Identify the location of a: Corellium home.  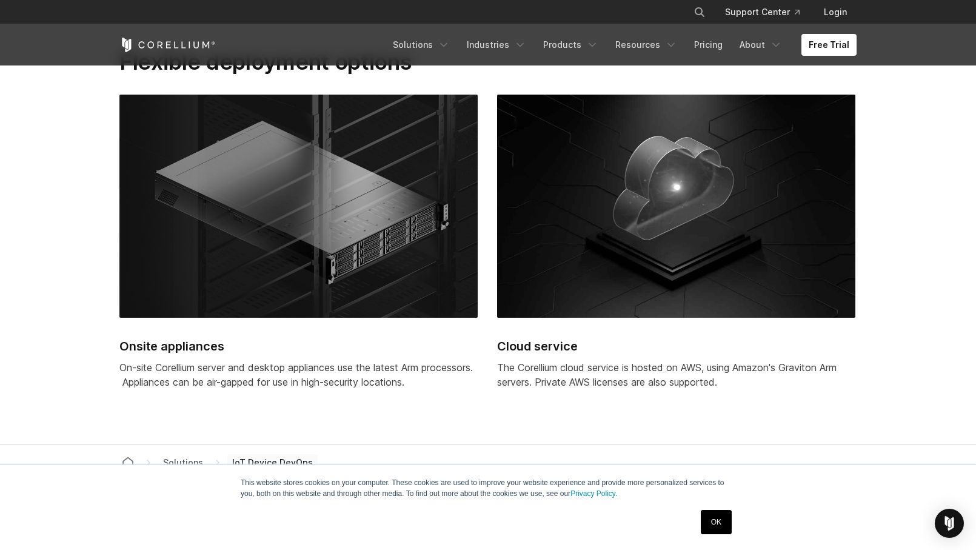
(128, 463).